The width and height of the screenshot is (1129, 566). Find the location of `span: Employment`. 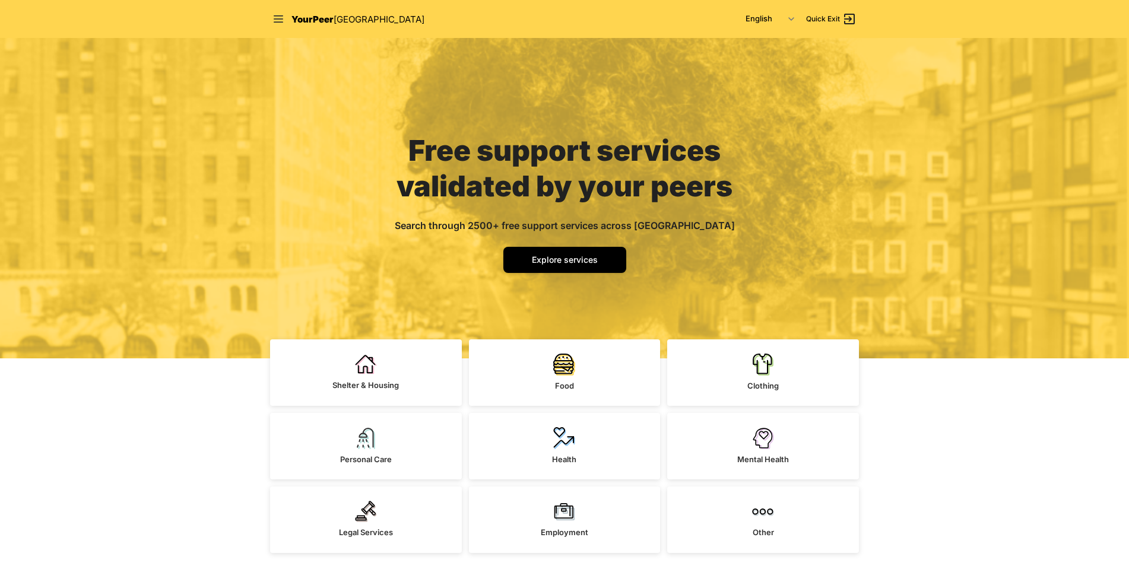

span: Employment is located at coordinates (565, 532).